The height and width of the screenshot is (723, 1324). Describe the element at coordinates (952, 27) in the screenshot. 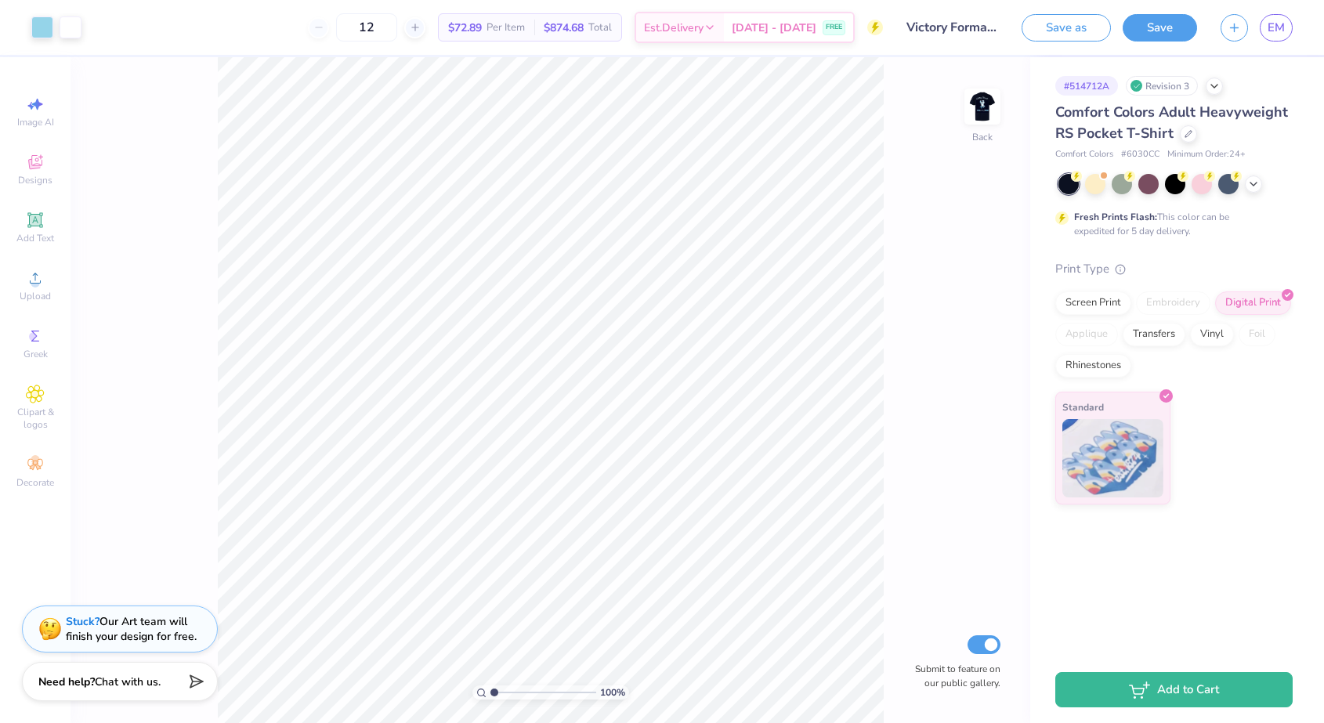

I see `input: Untitled Design` at that location.